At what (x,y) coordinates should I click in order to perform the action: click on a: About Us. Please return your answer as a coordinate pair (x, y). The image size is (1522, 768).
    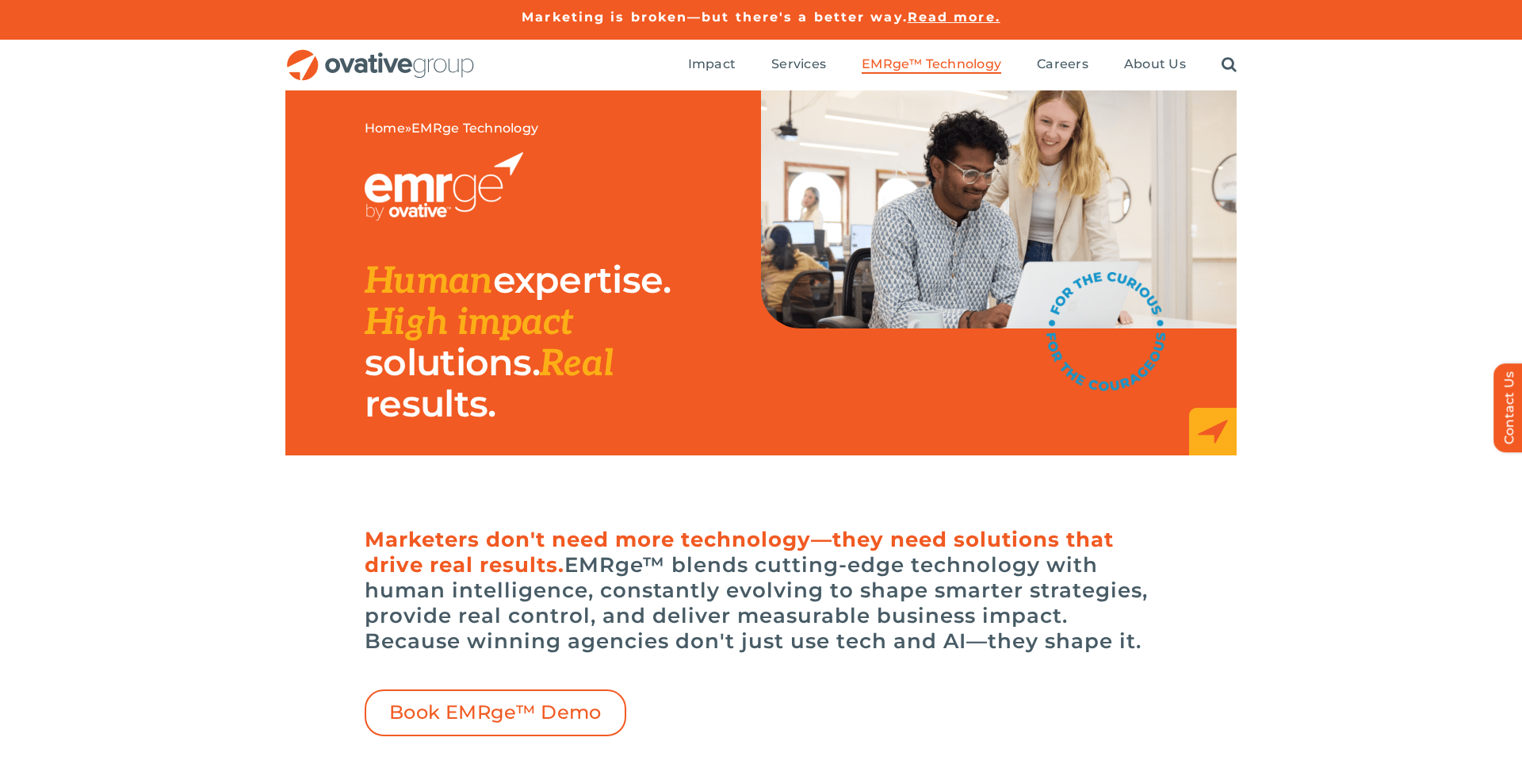
    Looking at the image, I should click on (1155, 65).